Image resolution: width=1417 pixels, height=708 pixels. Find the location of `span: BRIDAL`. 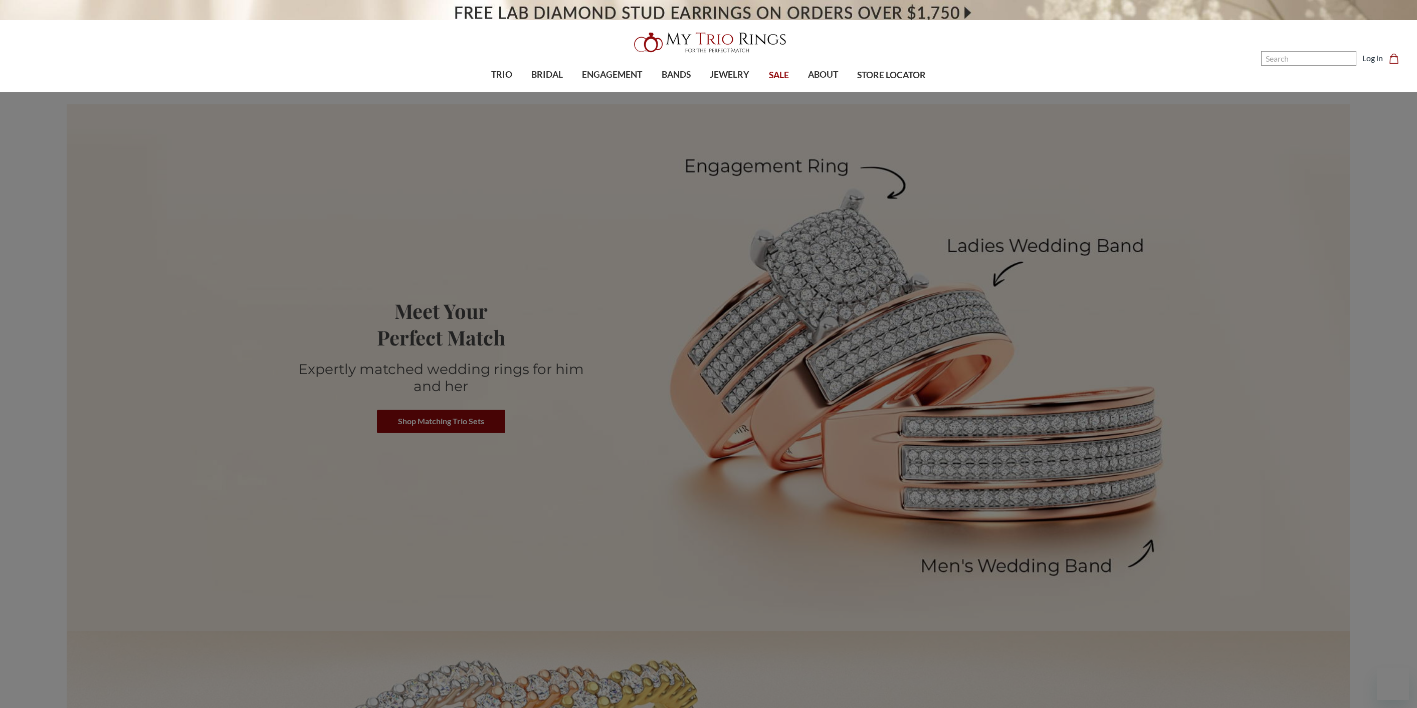

span: BRIDAL is located at coordinates (547, 75).